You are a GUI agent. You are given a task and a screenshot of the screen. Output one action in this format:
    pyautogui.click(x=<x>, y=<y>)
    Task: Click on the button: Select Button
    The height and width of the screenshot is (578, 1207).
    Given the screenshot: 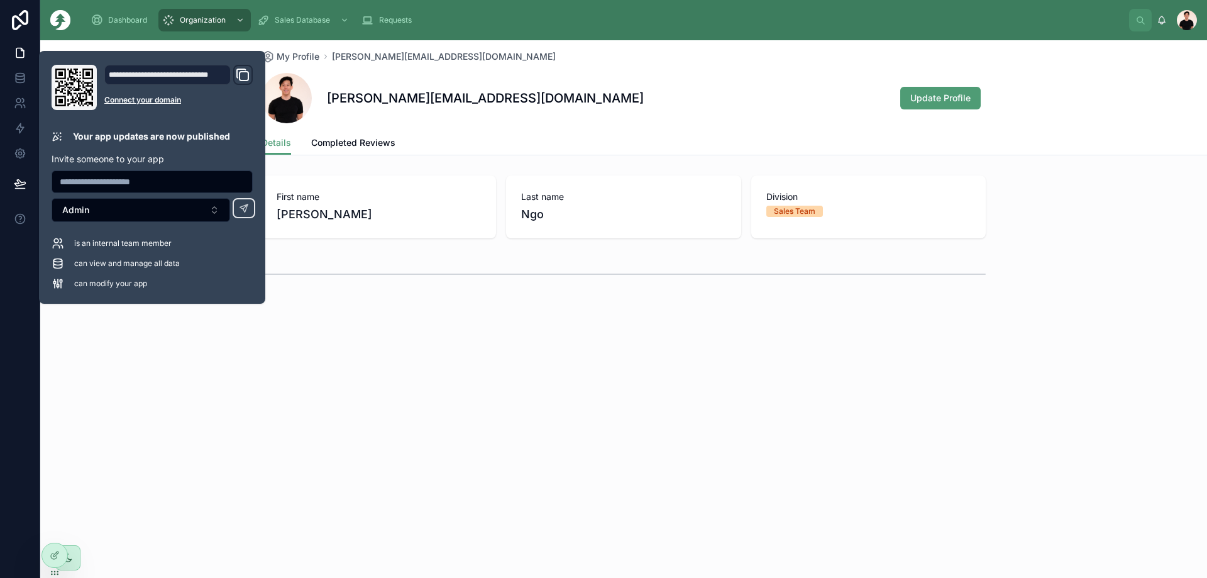 What is the action you would take?
    pyautogui.click(x=141, y=210)
    